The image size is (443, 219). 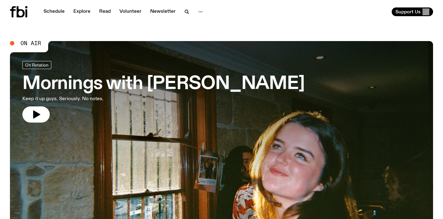 What do you see at coordinates (54, 12) in the screenshot?
I see `a: Schedule` at bounding box center [54, 12].